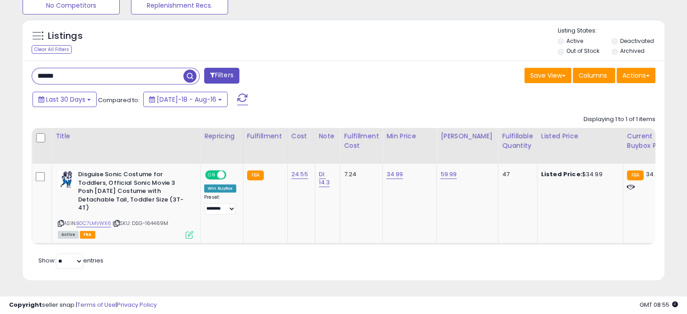 Image resolution: width=687 pixels, height=314 pixels. Describe the element at coordinates (125, 204) in the screenshot. I see `div: ASIN:` at that location.